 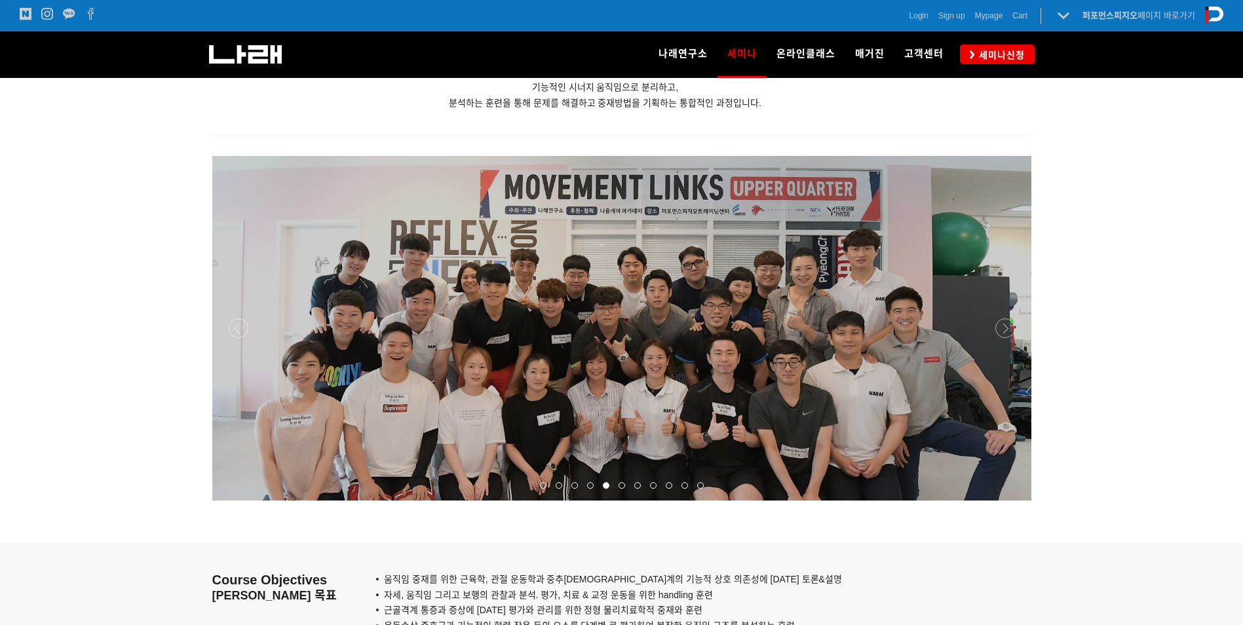 I want to click on strong: 퍼포먼스피지오, so click(x=1110, y=15).